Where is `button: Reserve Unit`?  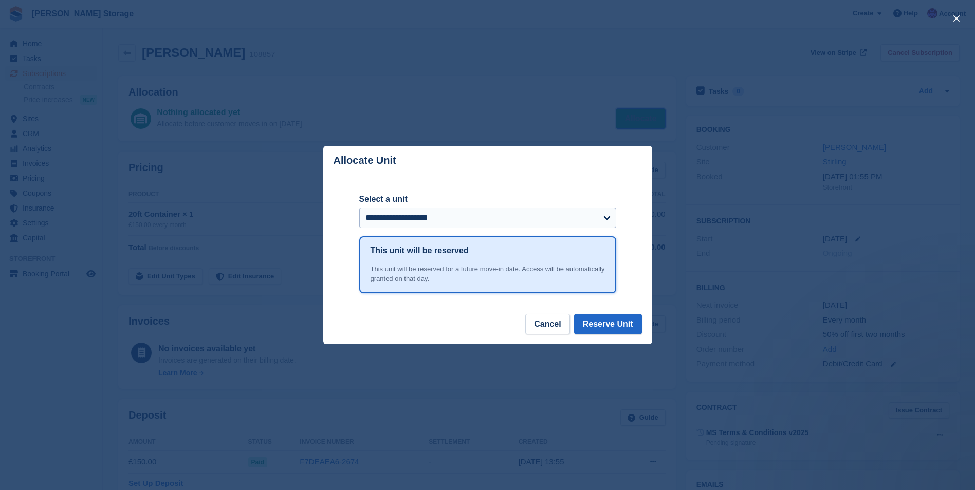
button: Reserve Unit is located at coordinates (608, 324).